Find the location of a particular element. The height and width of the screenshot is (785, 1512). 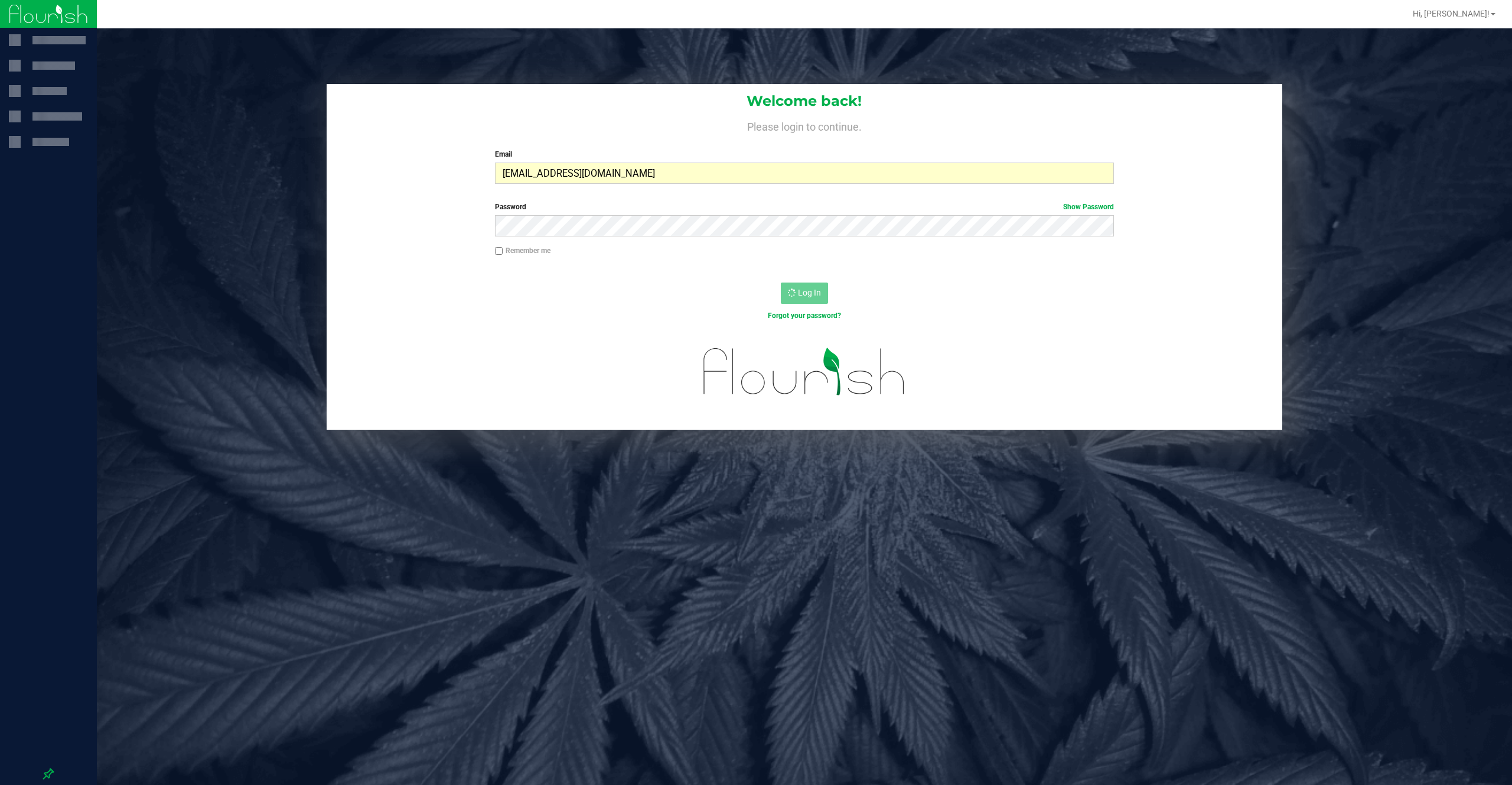

span: Password is located at coordinates (510, 207).